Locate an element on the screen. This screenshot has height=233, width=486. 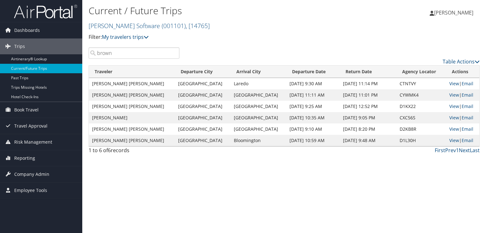
span: ( 001101 ) is located at coordinates (174, 26).